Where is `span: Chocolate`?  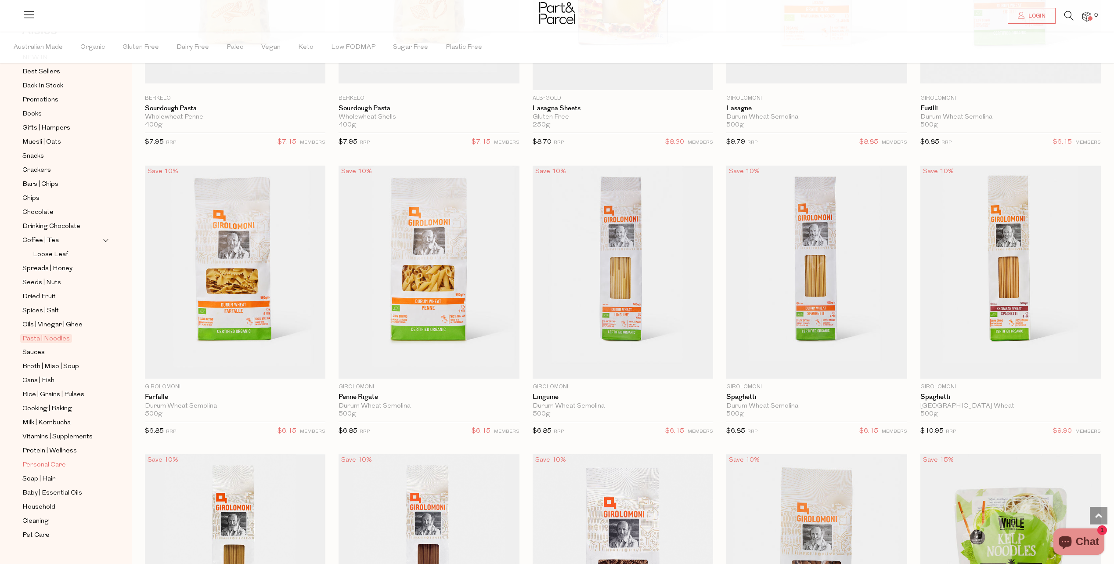
span: Chocolate is located at coordinates (38, 213).